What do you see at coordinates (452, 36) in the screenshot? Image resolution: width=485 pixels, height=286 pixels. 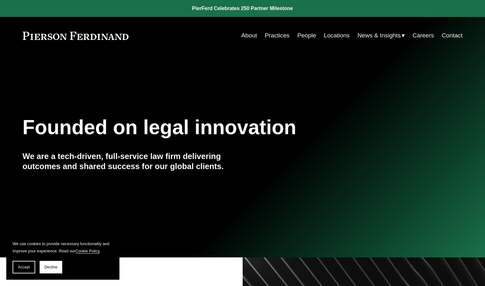 I see `a: Contact` at bounding box center [452, 36].